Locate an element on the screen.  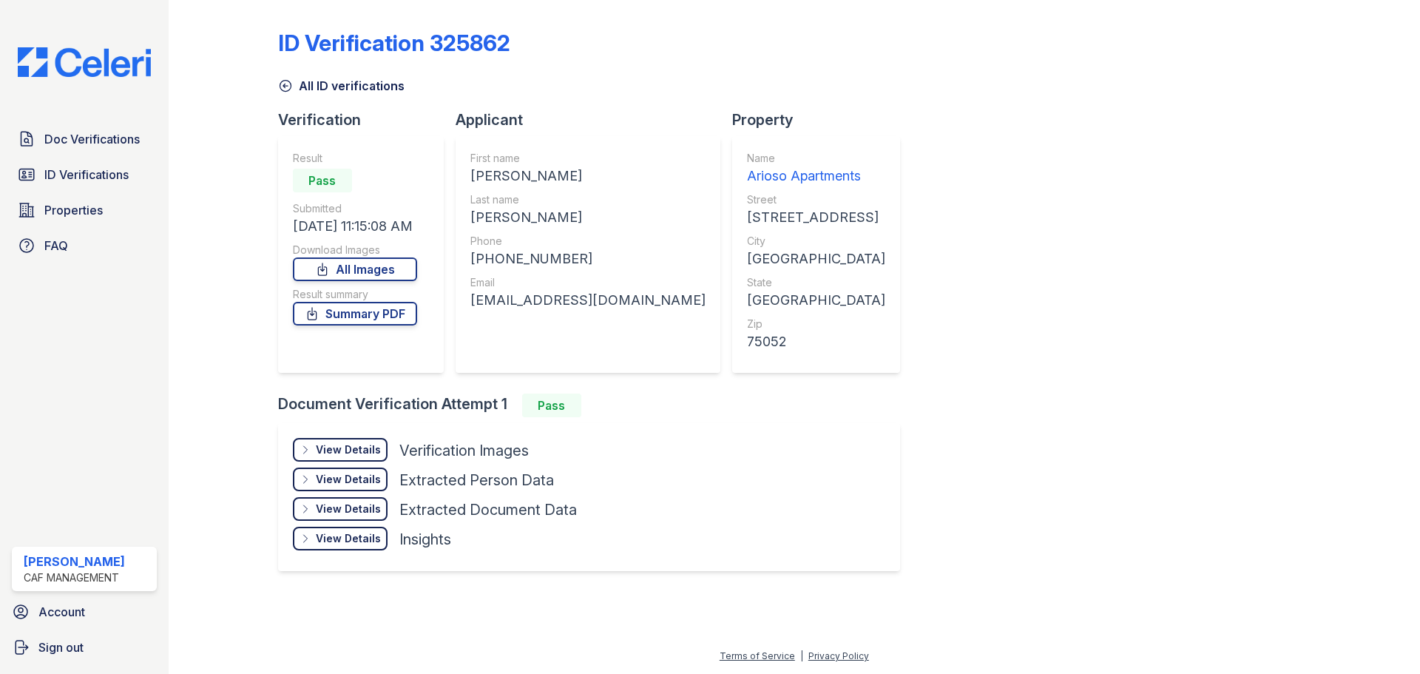
div: Email is located at coordinates (588, 283).